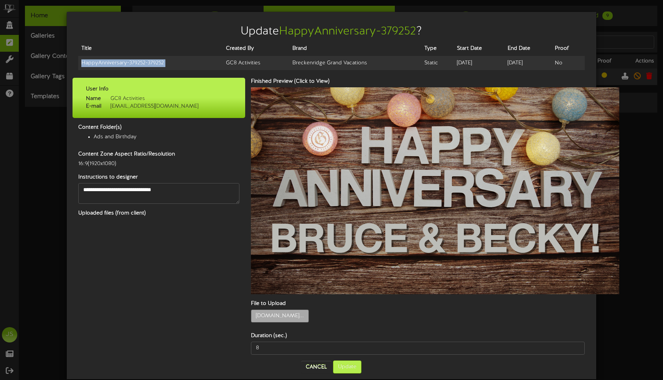  What do you see at coordinates (355, 63) in the screenshot?
I see `td: Breckenridge Grand Vacations` at bounding box center [355, 63].